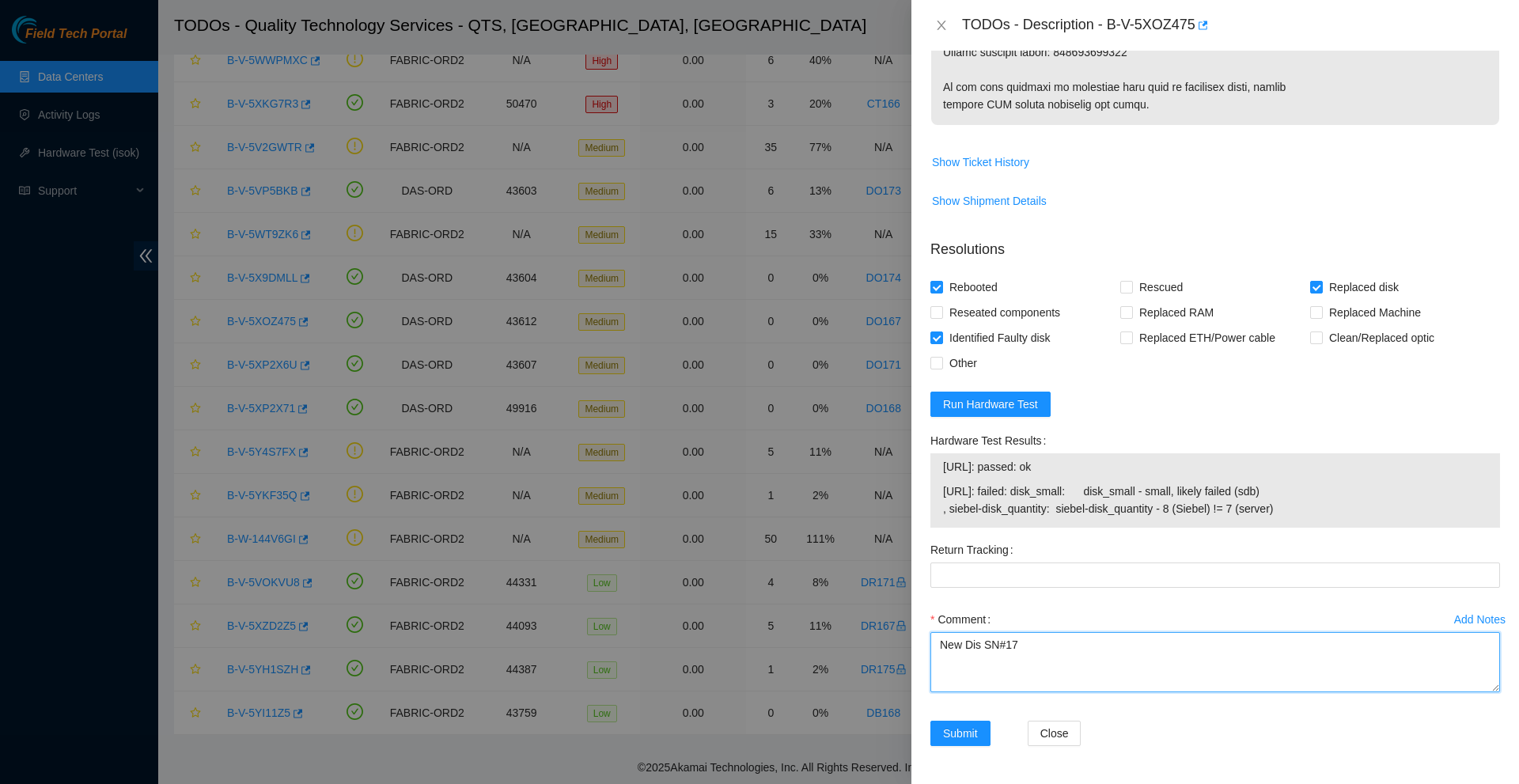 The height and width of the screenshot is (784, 1519). I want to click on label: Comment, so click(963, 619).